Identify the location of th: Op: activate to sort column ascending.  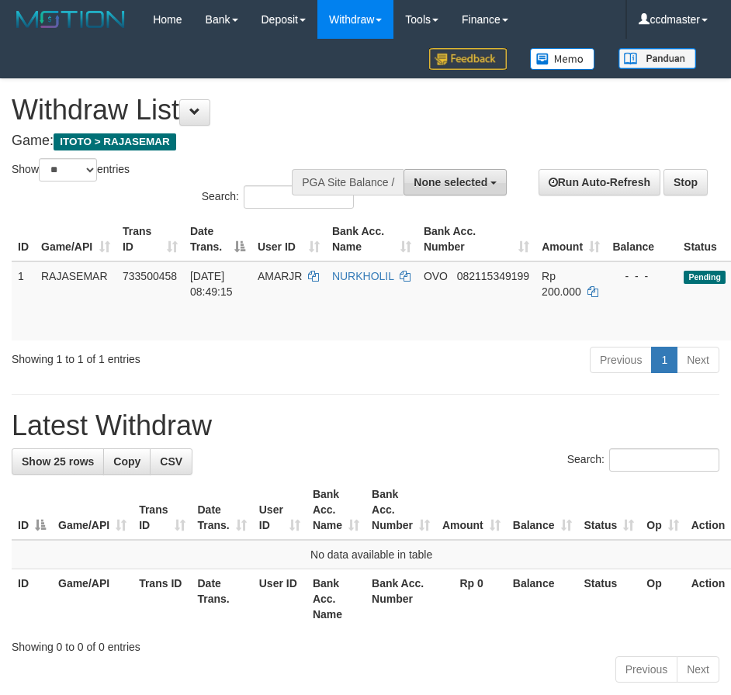
(662, 510).